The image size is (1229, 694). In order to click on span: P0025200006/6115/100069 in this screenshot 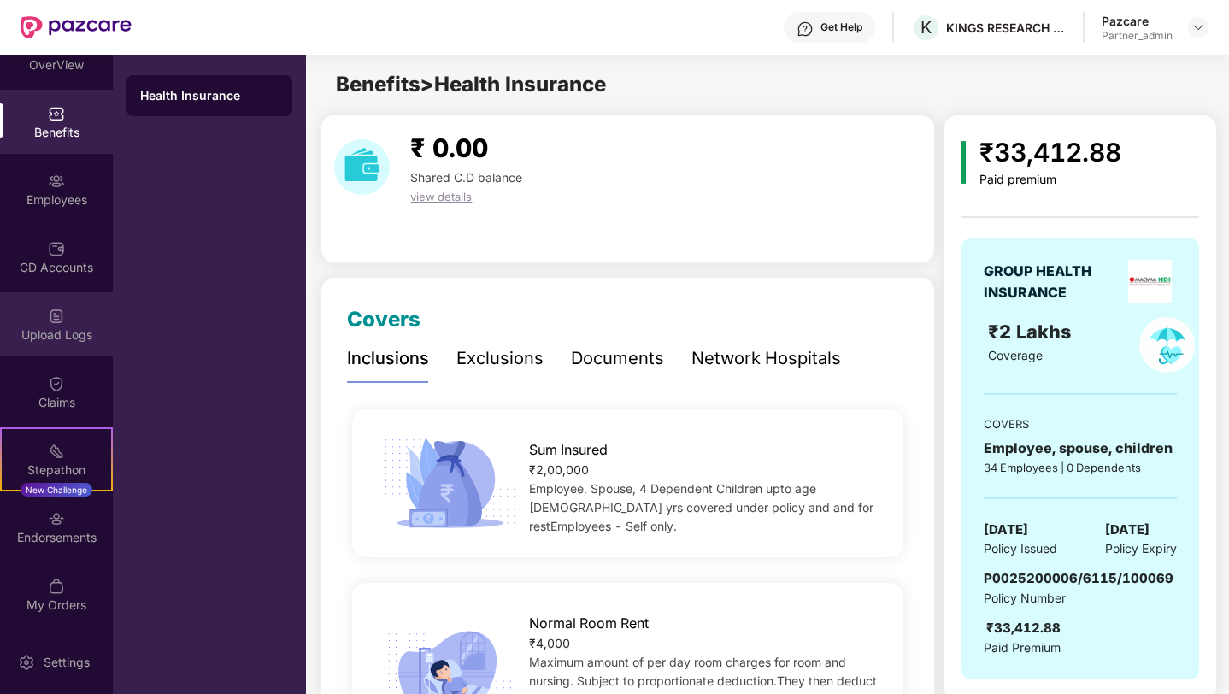, I will do `click(1078, 578)`.